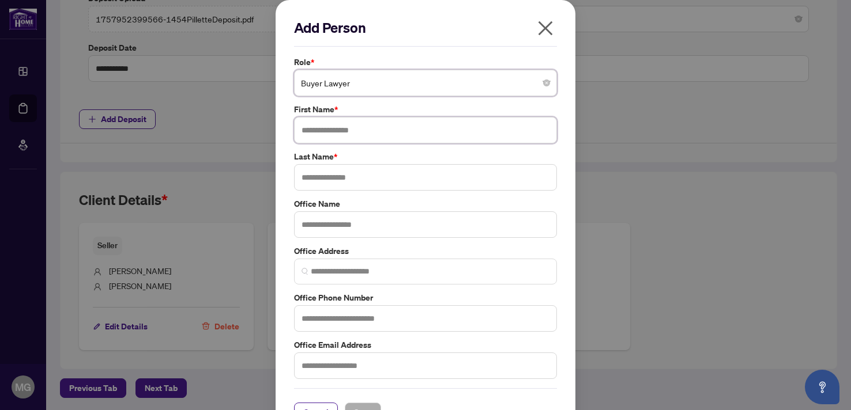  Describe the element at coordinates (425, 298) in the screenshot. I see `label: Office Phone Number` at that location.